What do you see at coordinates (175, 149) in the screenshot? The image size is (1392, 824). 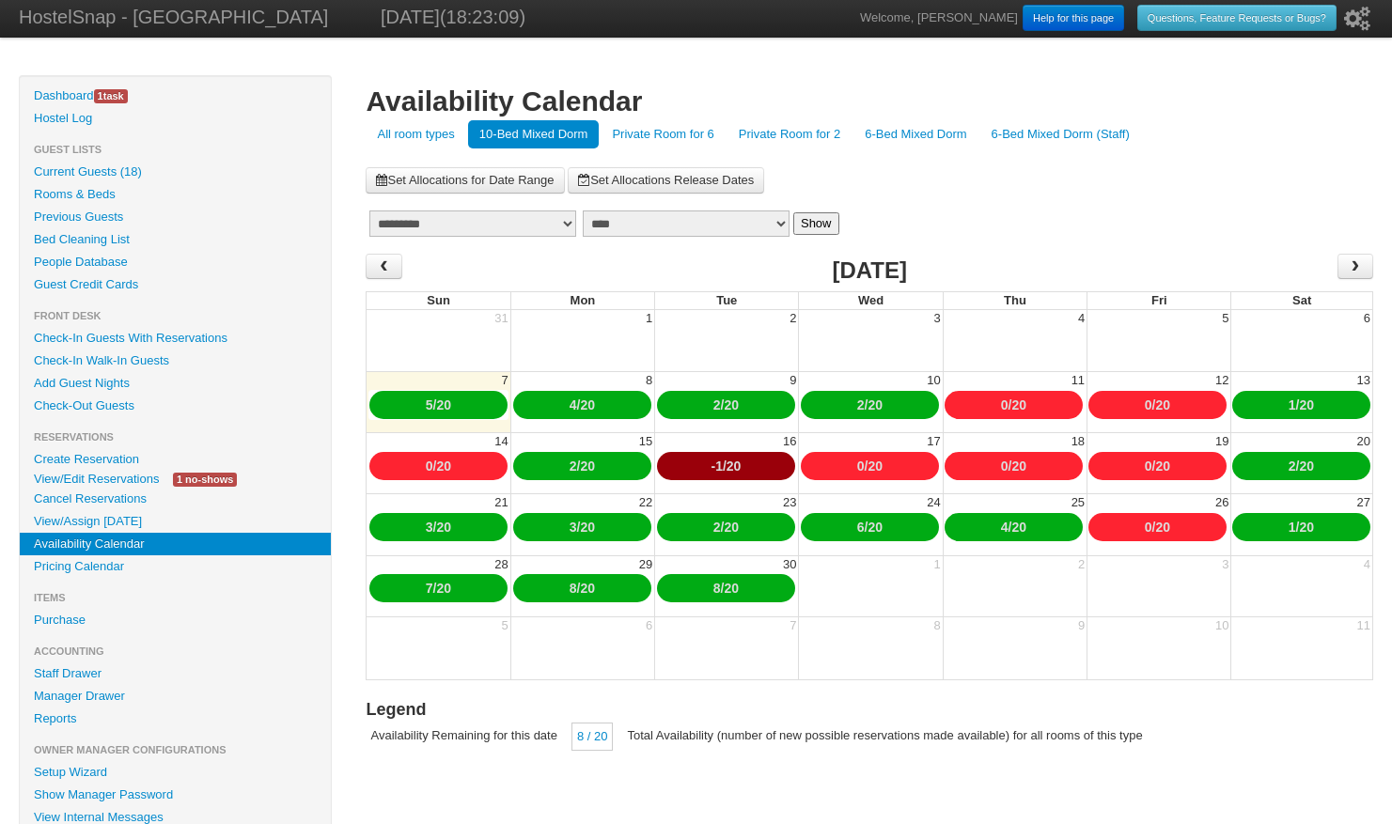 I see `li: Guest Lists` at bounding box center [175, 149].